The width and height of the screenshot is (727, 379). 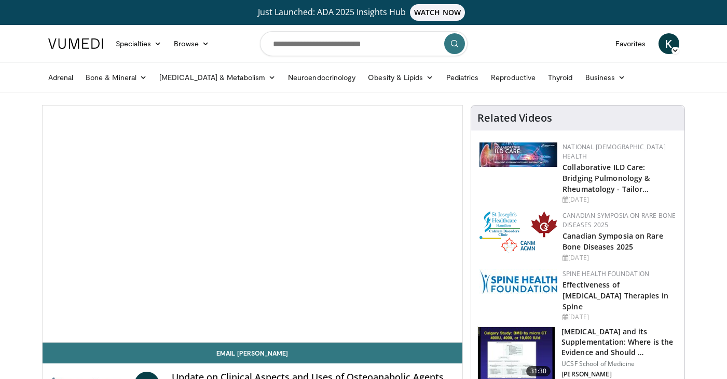 I want to click on a: Obesity & Lipids, so click(x=401, y=77).